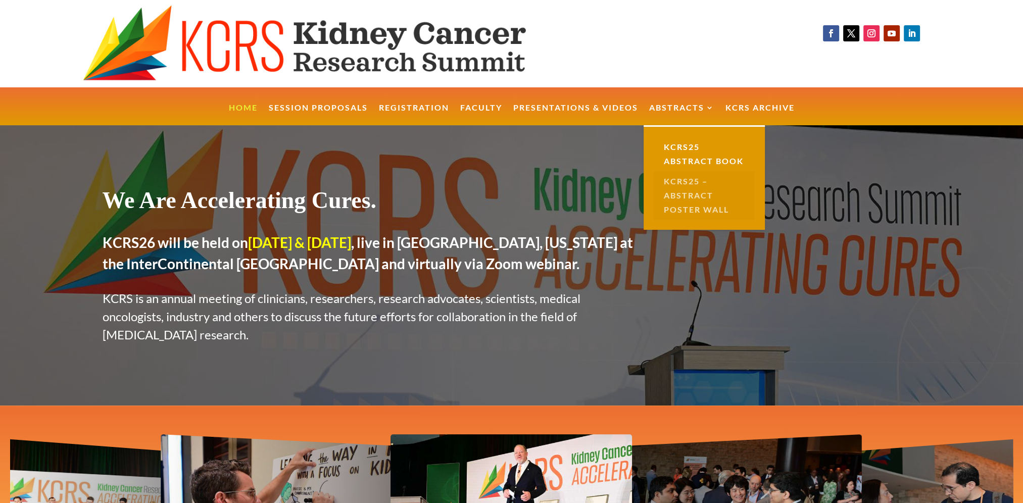  What do you see at coordinates (318, 115) in the screenshot?
I see `a: Session Proposals` at bounding box center [318, 115].